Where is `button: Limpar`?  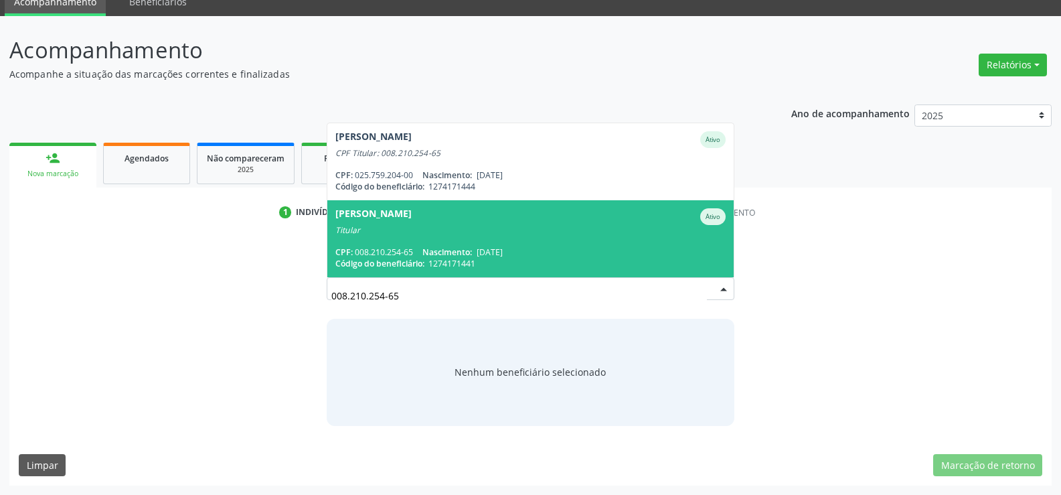 button: Limpar is located at coordinates (42, 465).